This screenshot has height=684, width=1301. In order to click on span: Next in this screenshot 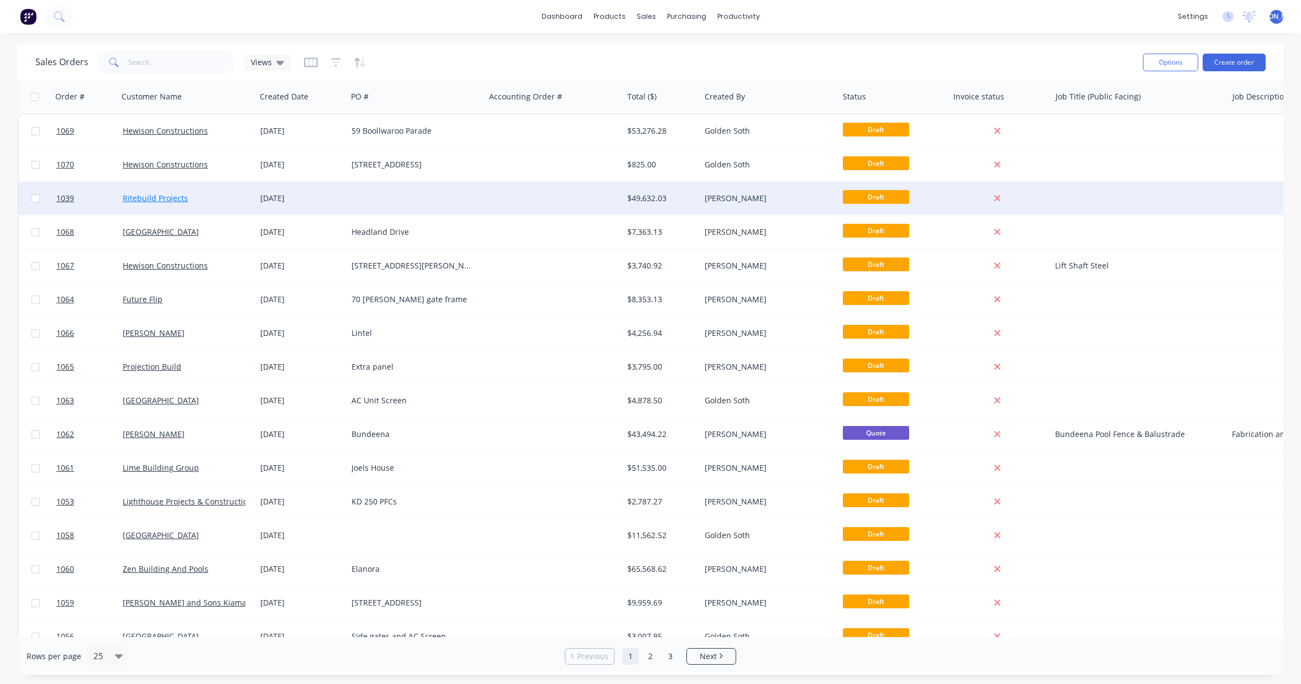, I will do `click(708, 657)`.